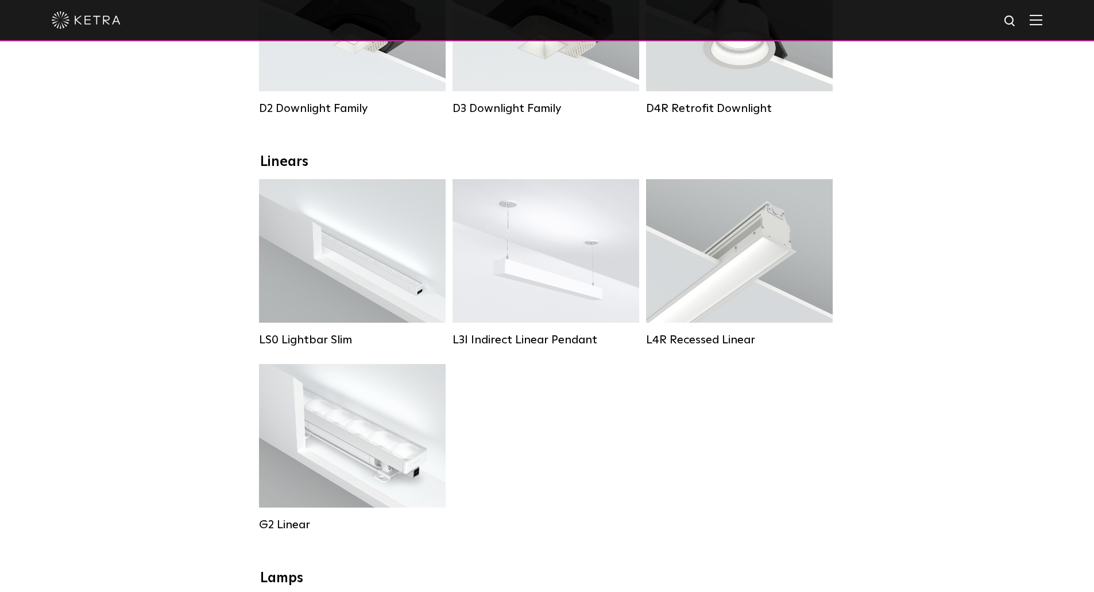 The image size is (1094, 592). What do you see at coordinates (547, 162) in the screenshot?
I see `div: Linears` at bounding box center [547, 162].